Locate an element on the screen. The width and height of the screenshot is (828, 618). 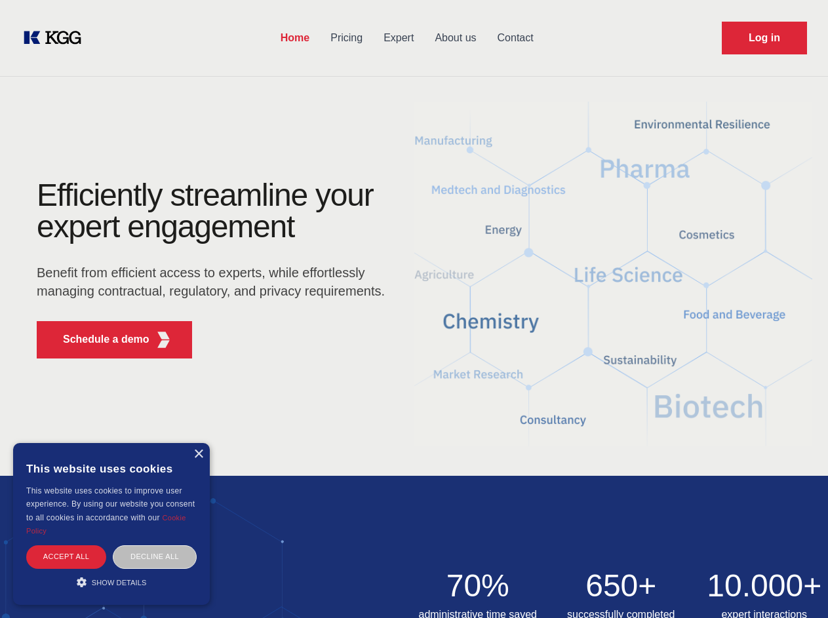
div: Close is located at coordinates (198, 454).